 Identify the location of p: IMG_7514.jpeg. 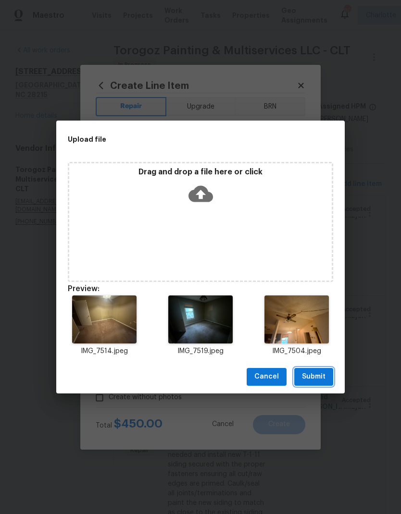
(104, 351).